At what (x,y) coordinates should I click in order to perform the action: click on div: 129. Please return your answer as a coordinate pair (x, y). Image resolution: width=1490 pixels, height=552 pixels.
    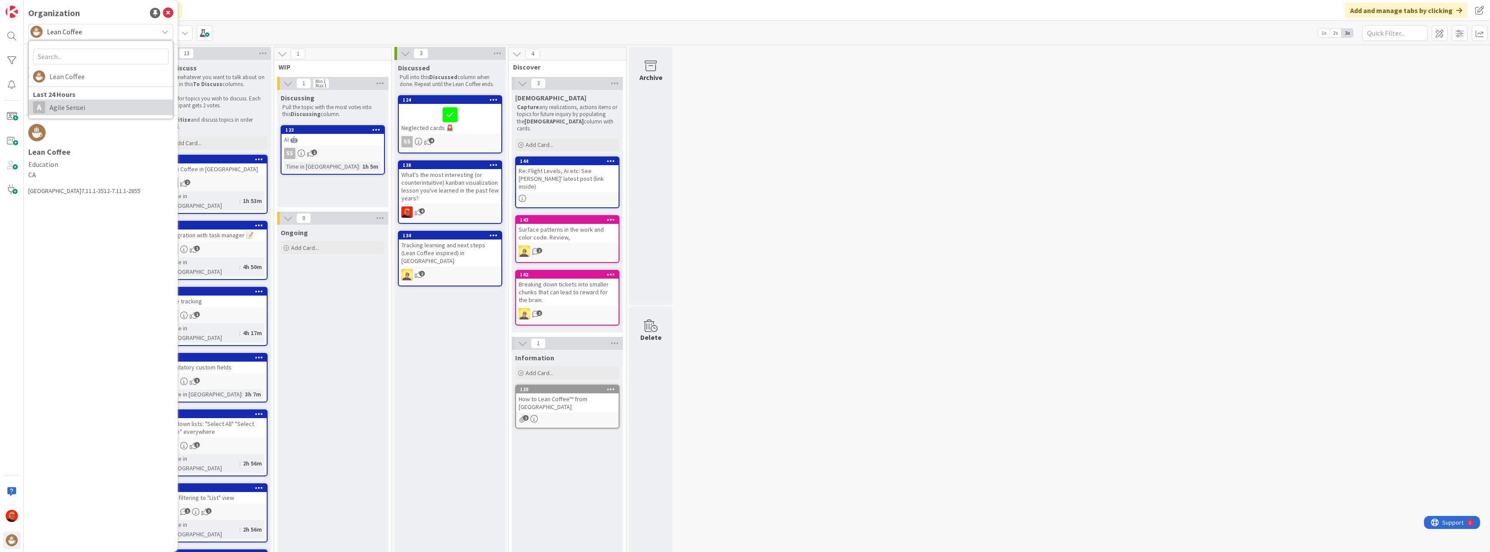
    Looking at the image, I should click on (217, 414).